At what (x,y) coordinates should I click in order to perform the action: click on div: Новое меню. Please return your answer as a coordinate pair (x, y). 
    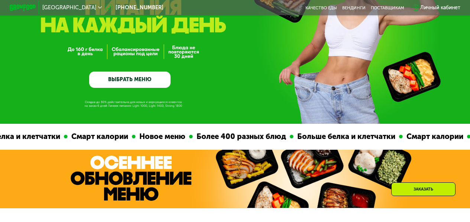
    Looking at the image, I should click on (144, 137).